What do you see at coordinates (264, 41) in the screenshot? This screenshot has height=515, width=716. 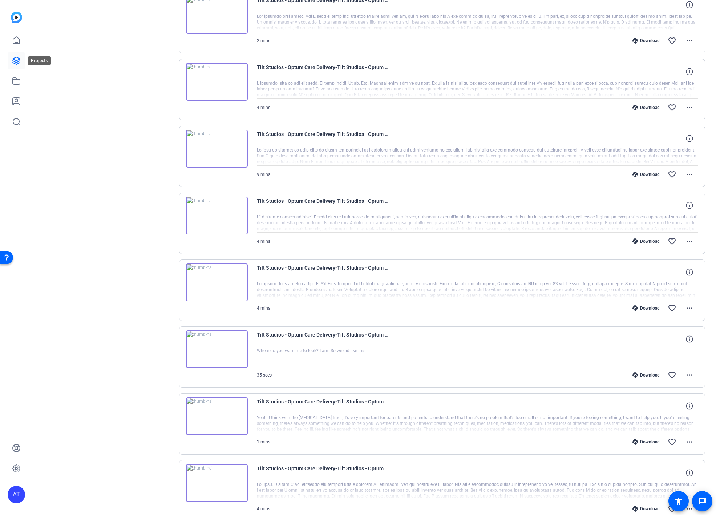 I see `span: 2 mins` at bounding box center [264, 41].